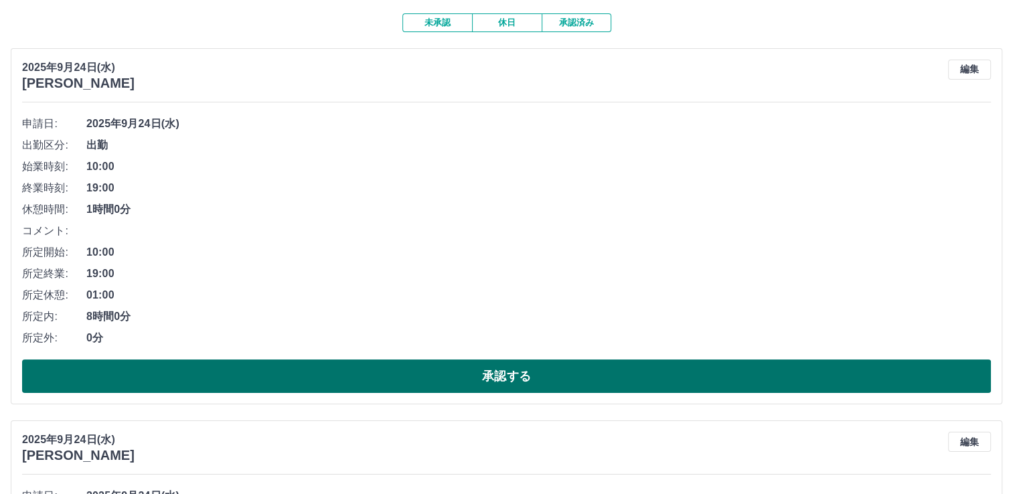 This screenshot has width=1013, height=494. Describe the element at coordinates (54, 167) in the screenshot. I see `span: 始業時刻:` at that location.